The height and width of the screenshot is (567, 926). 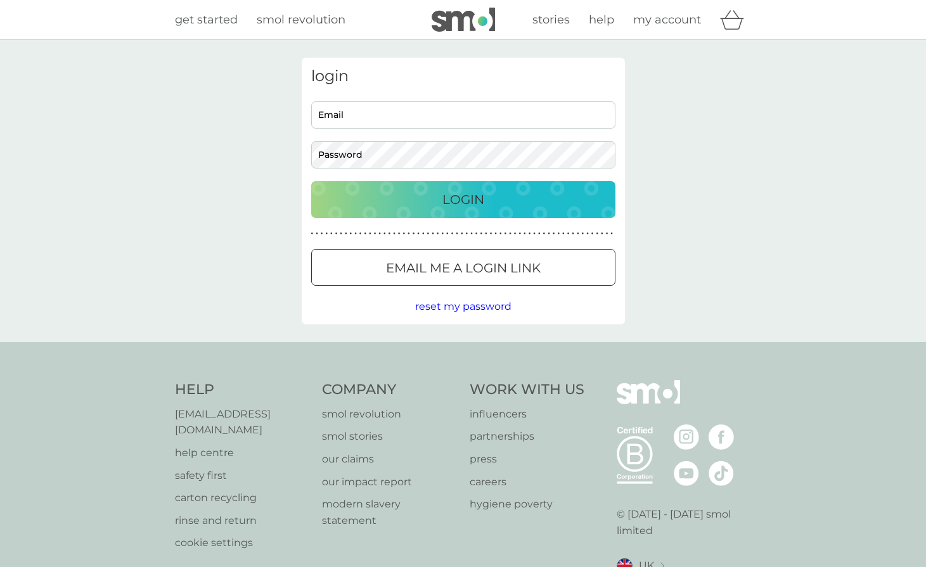 What do you see at coordinates (242, 498) in the screenshot?
I see `a: carton recycling` at bounding box center [242, 498].